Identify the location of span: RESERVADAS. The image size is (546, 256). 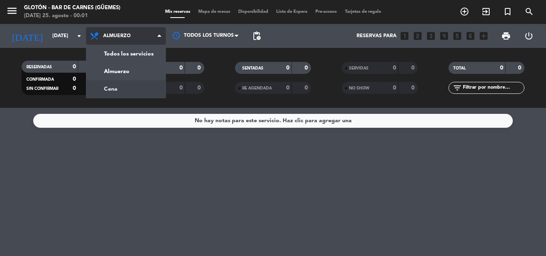
(39, 67).